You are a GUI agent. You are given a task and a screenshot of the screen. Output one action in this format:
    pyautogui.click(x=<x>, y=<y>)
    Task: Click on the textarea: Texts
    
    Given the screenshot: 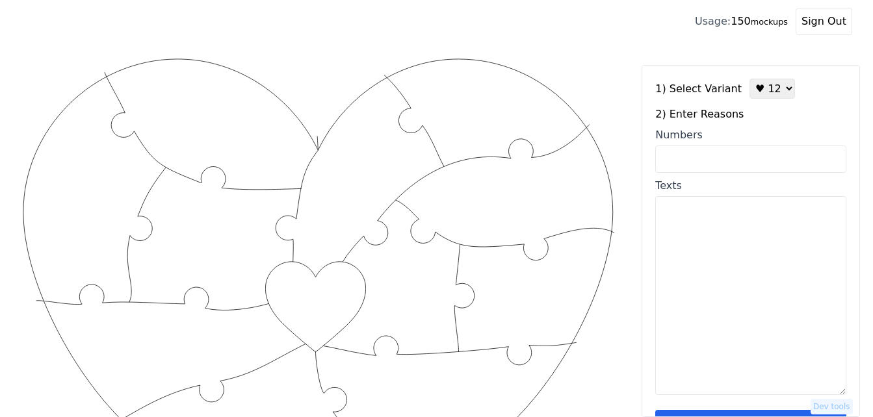 What is the action you would take?
    pyautogui.click(x=751, y=296)
    